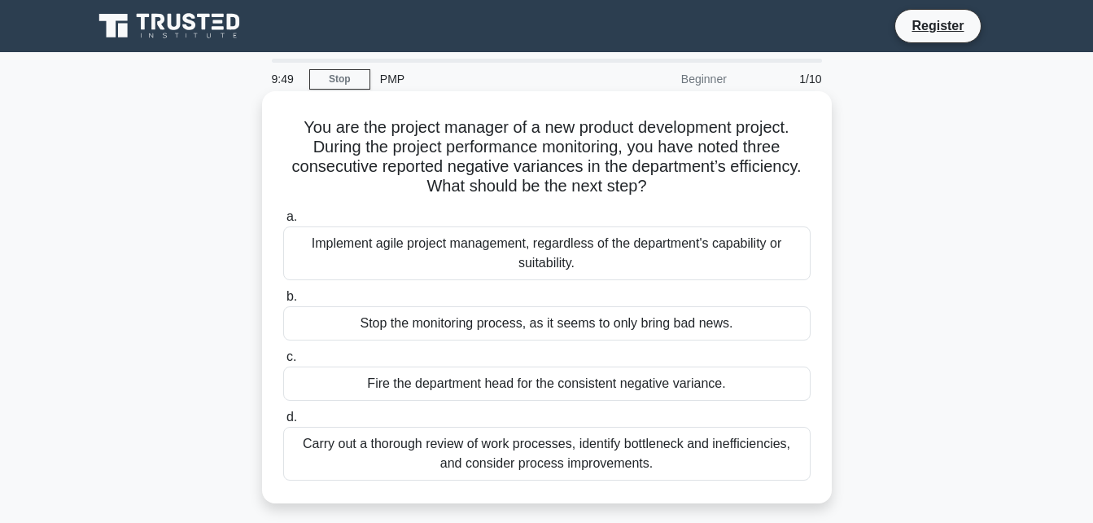 The height and width of the screenshot is (523, 1093). I want to click on div: Beginner, so click(665, 79).